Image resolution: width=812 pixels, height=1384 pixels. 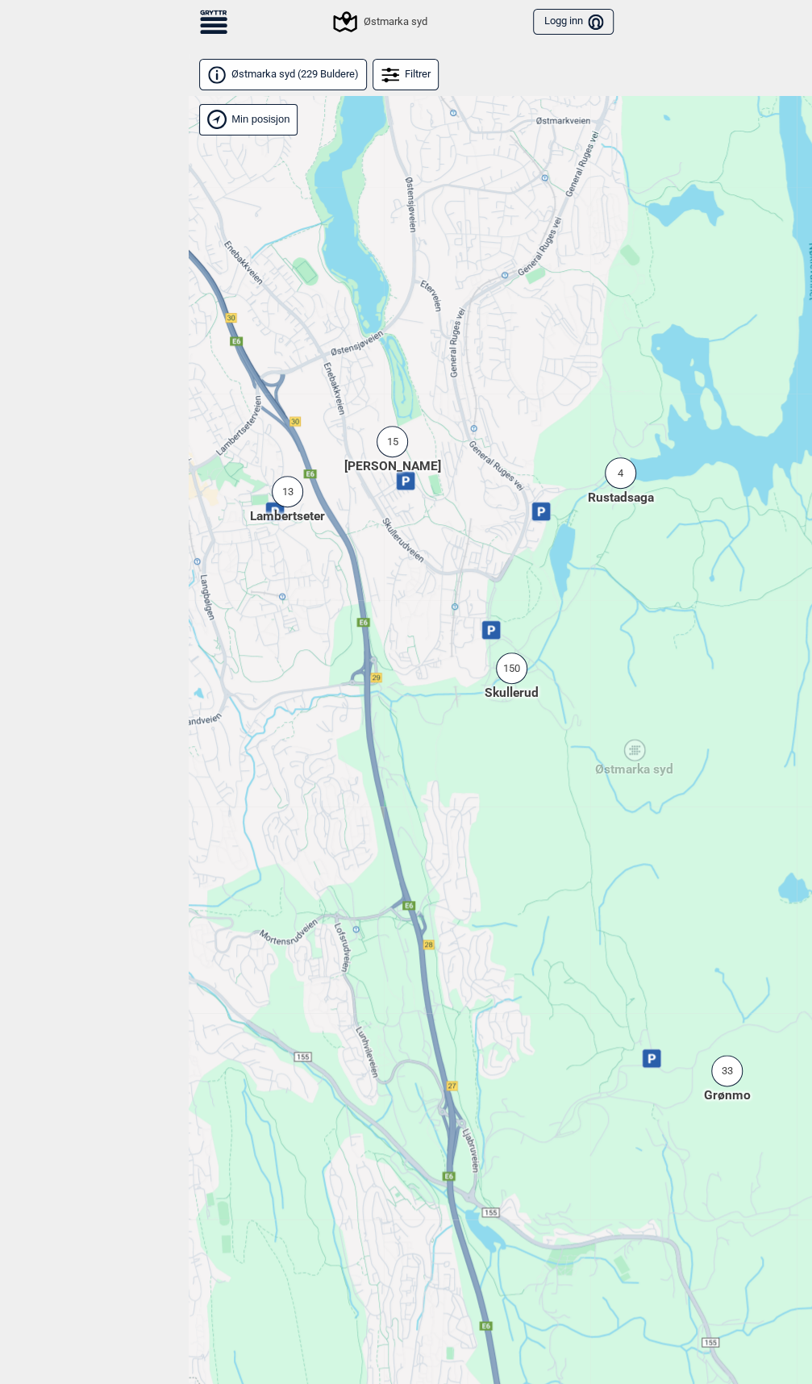 I want to click on div: Filtrer, so click(x=406, y=74).